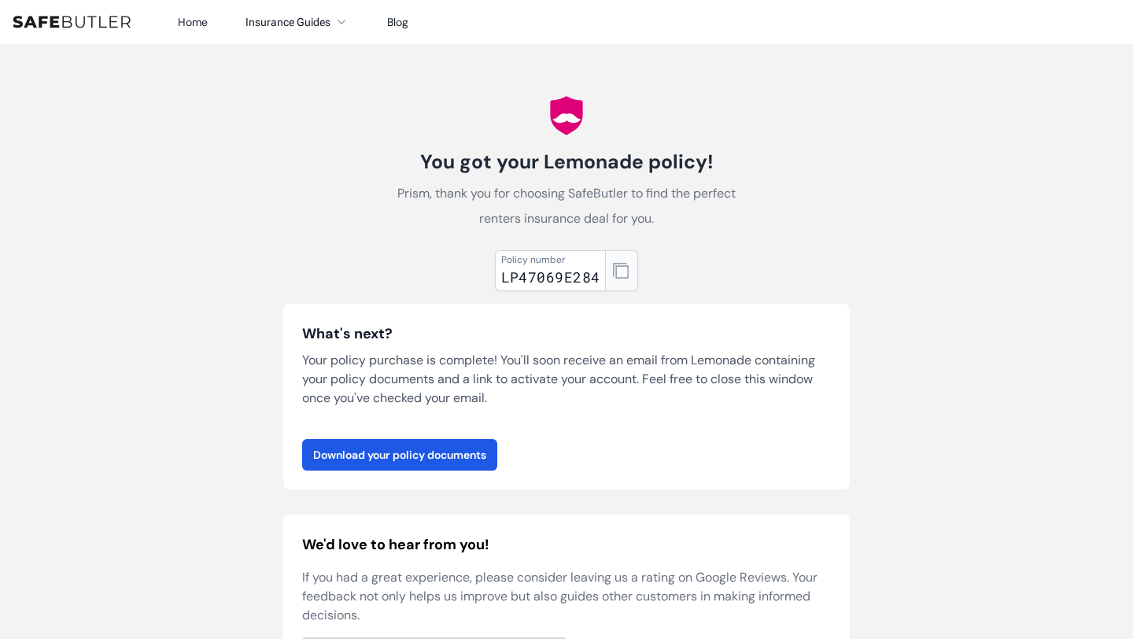 This screenshot has height=639, width=1133. I want to click on img: SafeButler Text Logo, so click(72, 22).